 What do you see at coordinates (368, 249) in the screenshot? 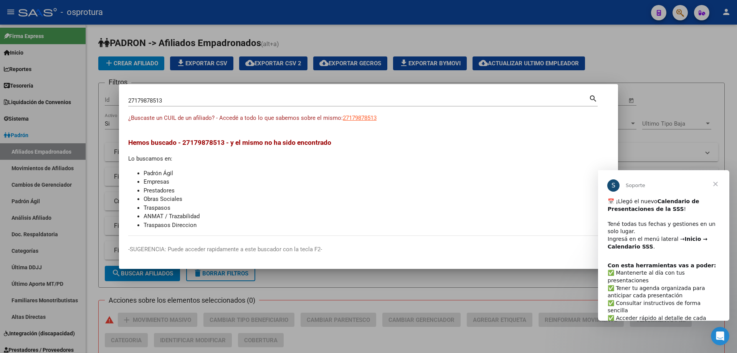
I see `p: -SUGERENCIA: Puede acceder rapidamente a este buscador con la tecla F2-` at bounding box center [368, 249].